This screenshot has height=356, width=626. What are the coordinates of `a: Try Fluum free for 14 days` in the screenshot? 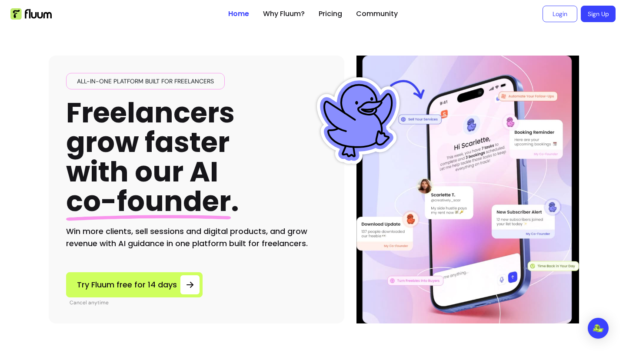 It's located at (134, 285).